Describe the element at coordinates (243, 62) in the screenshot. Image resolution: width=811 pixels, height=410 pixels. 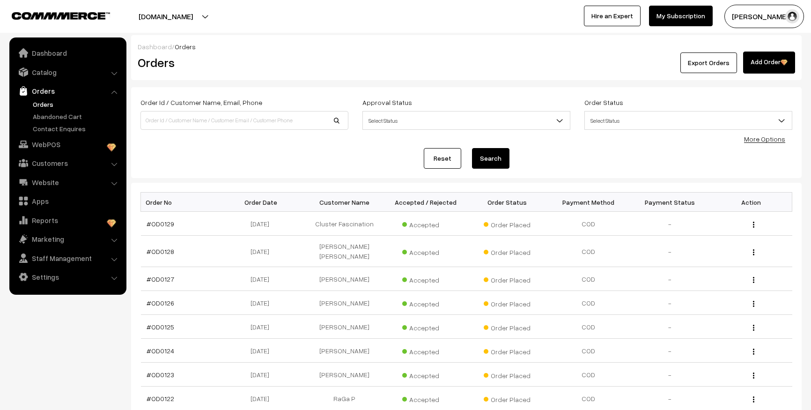
I see `h2: Orders` at that location.